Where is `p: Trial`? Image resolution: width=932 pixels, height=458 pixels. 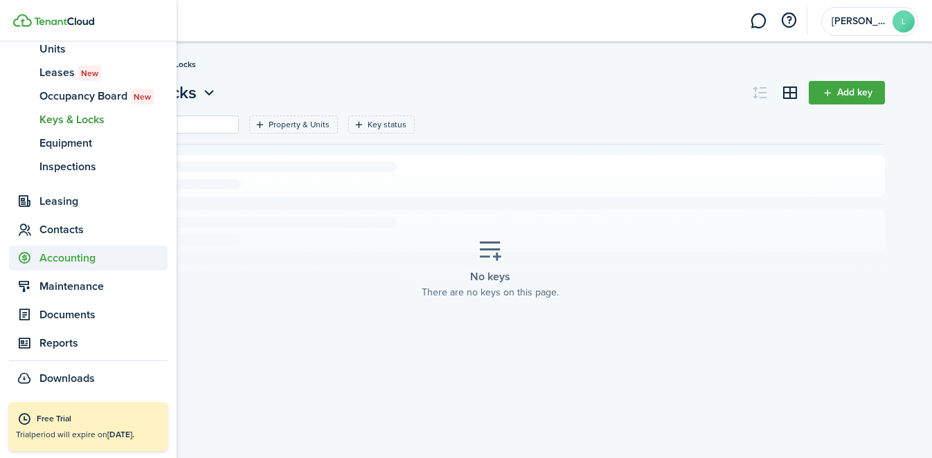
p: Trial is located at coordinates (88, 435).